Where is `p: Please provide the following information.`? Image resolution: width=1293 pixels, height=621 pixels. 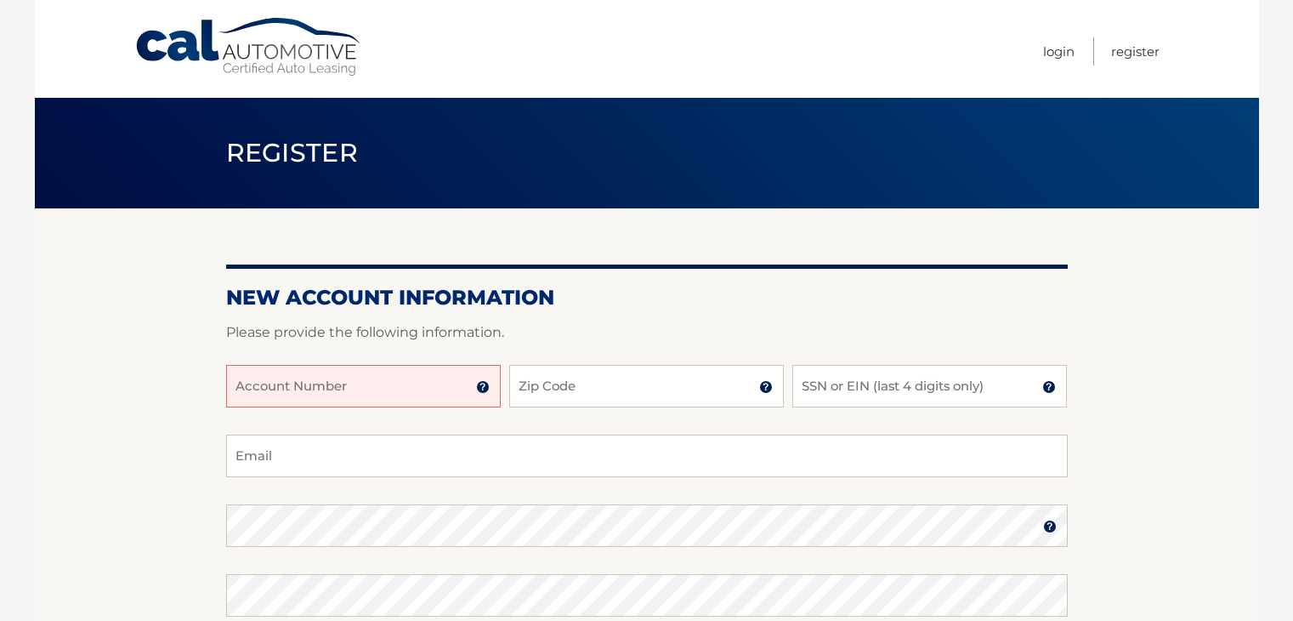 p: Please provide the following information. is located at coordinates (647, 332).